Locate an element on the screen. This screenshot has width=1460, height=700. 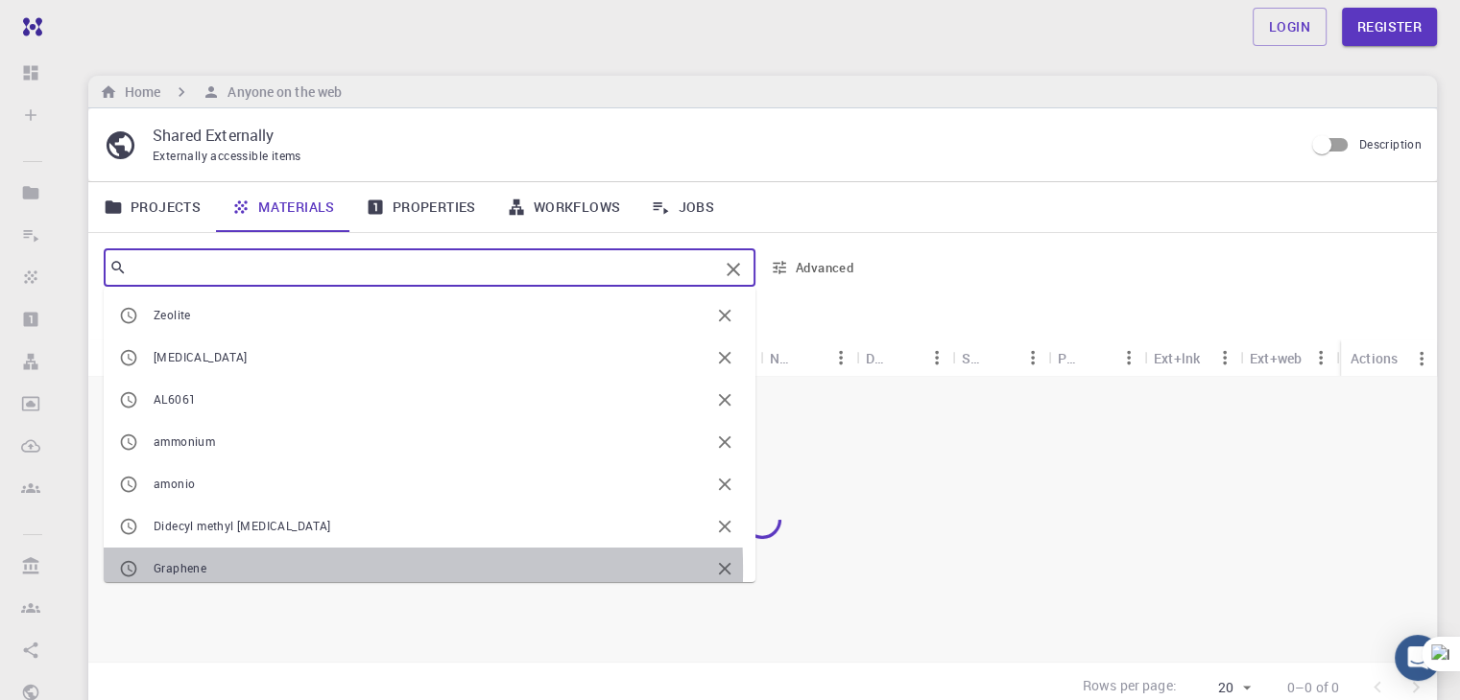
span: amonio is located at coordinates (174, 484).